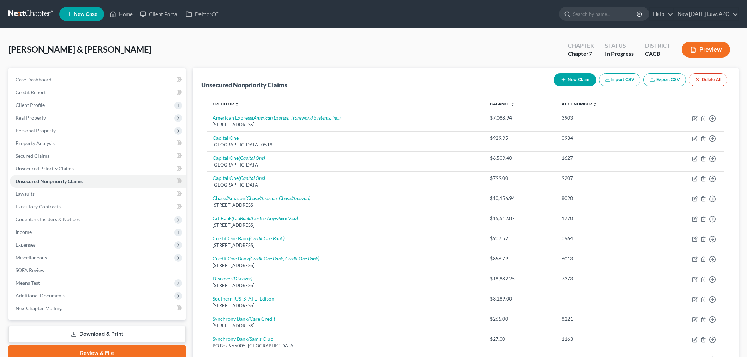 The width and height of the screenshot is (747, 357). Describe the element at coordinates (40, 296) in the screenshot. I see `span: Additional Documents` at that location.